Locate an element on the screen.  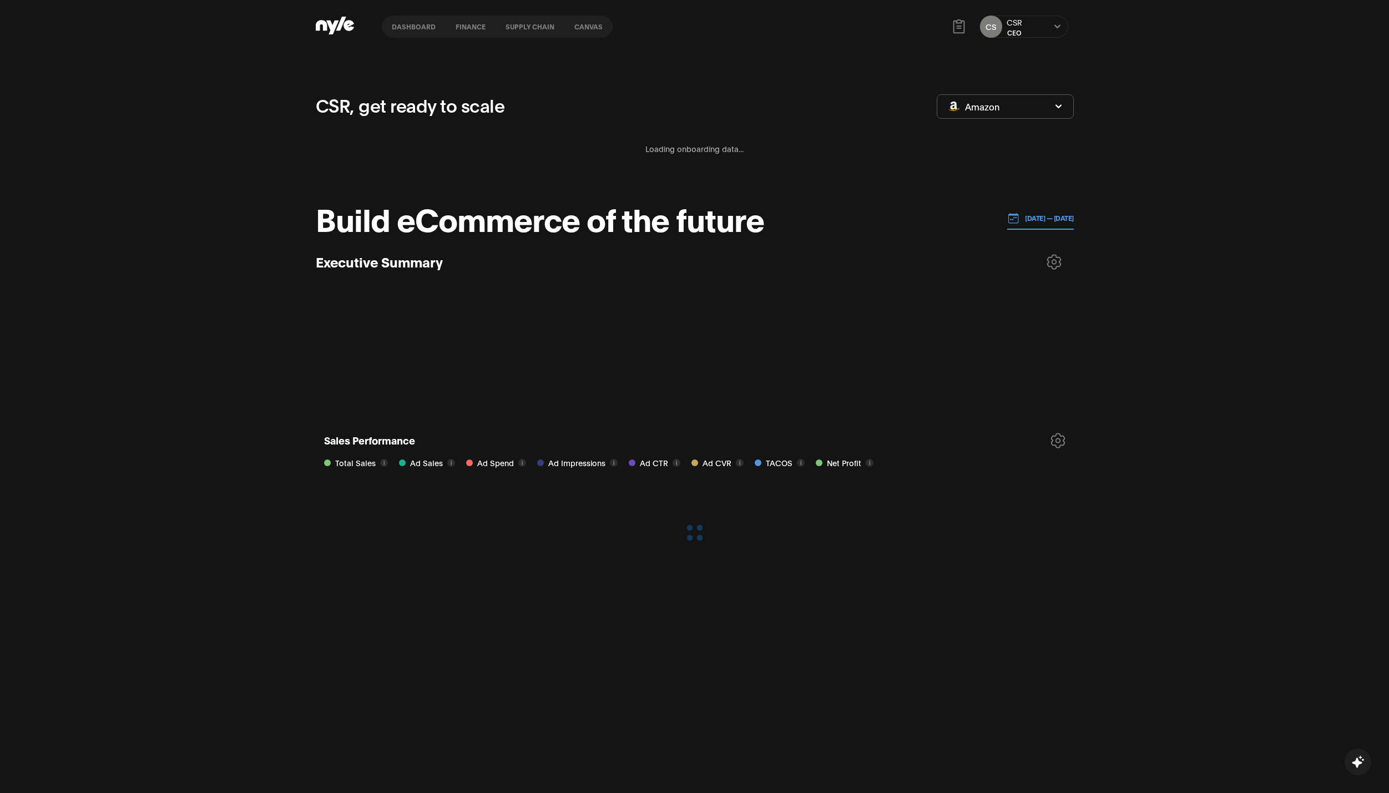
button: Amazon is located at coordinates (1005, 107).